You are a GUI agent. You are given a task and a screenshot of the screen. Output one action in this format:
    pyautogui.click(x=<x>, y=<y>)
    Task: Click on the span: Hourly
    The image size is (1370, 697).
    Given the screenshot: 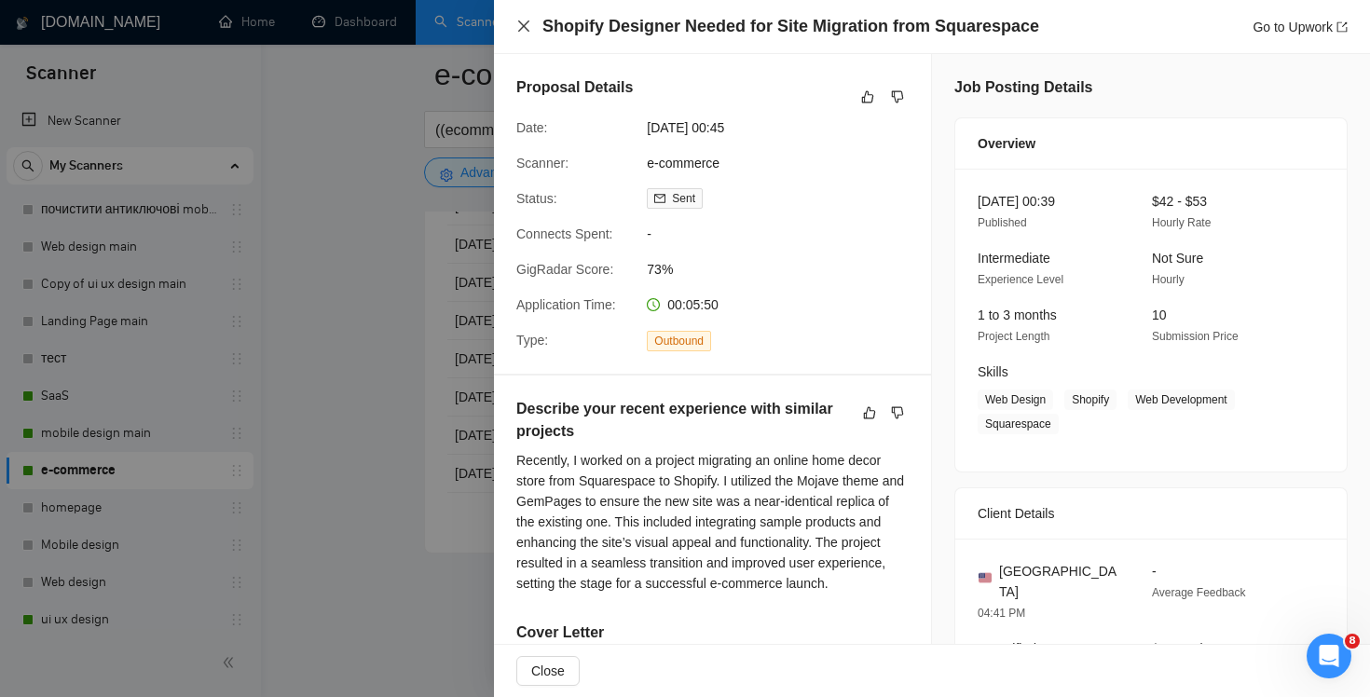 What is the action you would take?
    pyautogui.click(x=1168, y=280)
    